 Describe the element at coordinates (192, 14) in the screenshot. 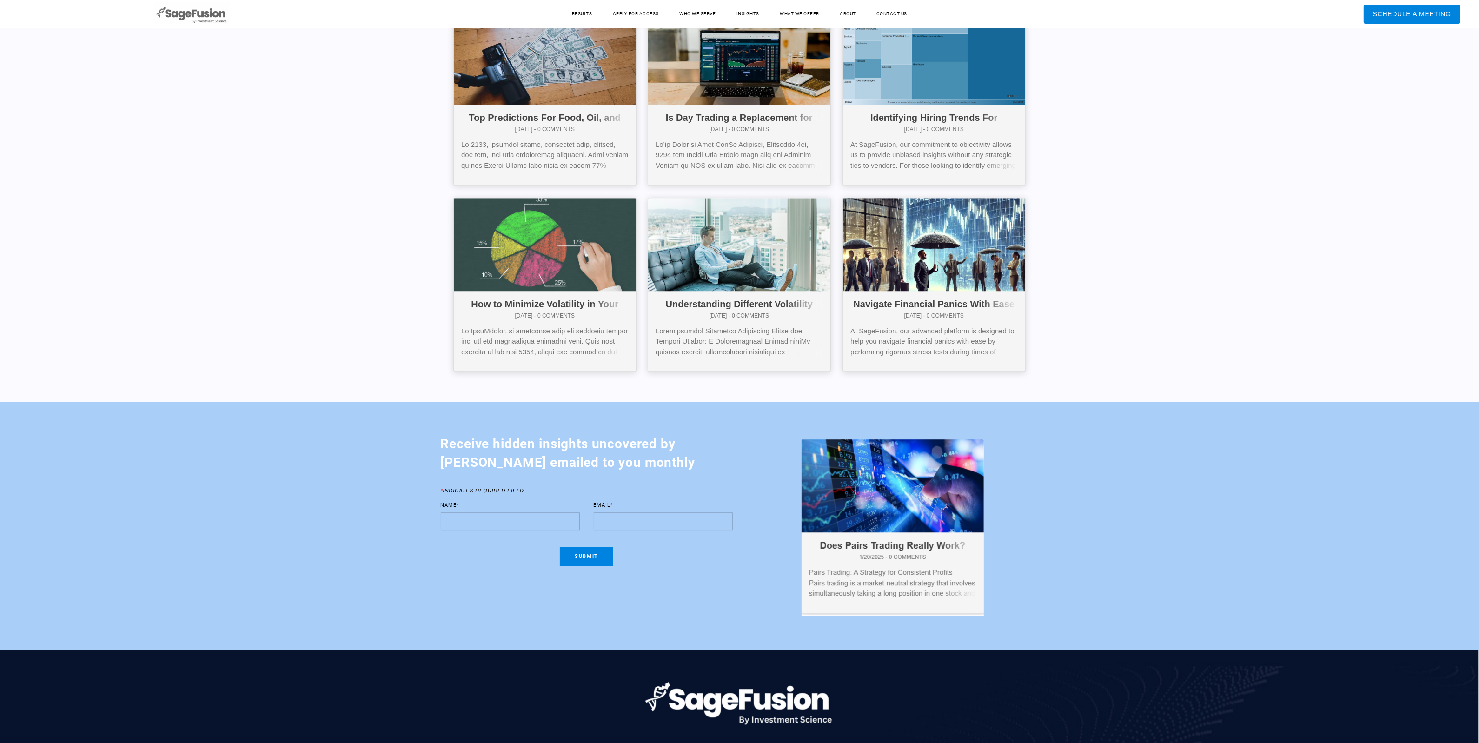

I see `img: SageFusion | Intelligent Investment Management` at that location.